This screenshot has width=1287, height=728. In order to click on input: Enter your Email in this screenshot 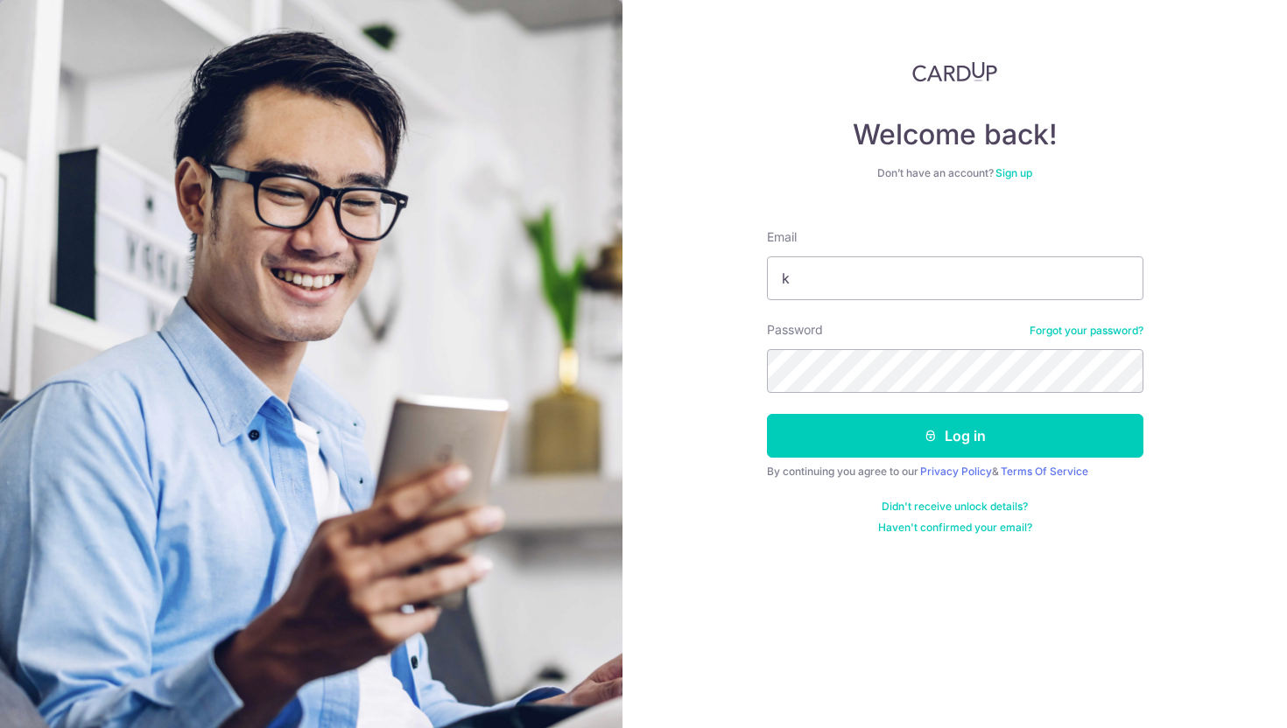, I will do `click(955, 278)`.